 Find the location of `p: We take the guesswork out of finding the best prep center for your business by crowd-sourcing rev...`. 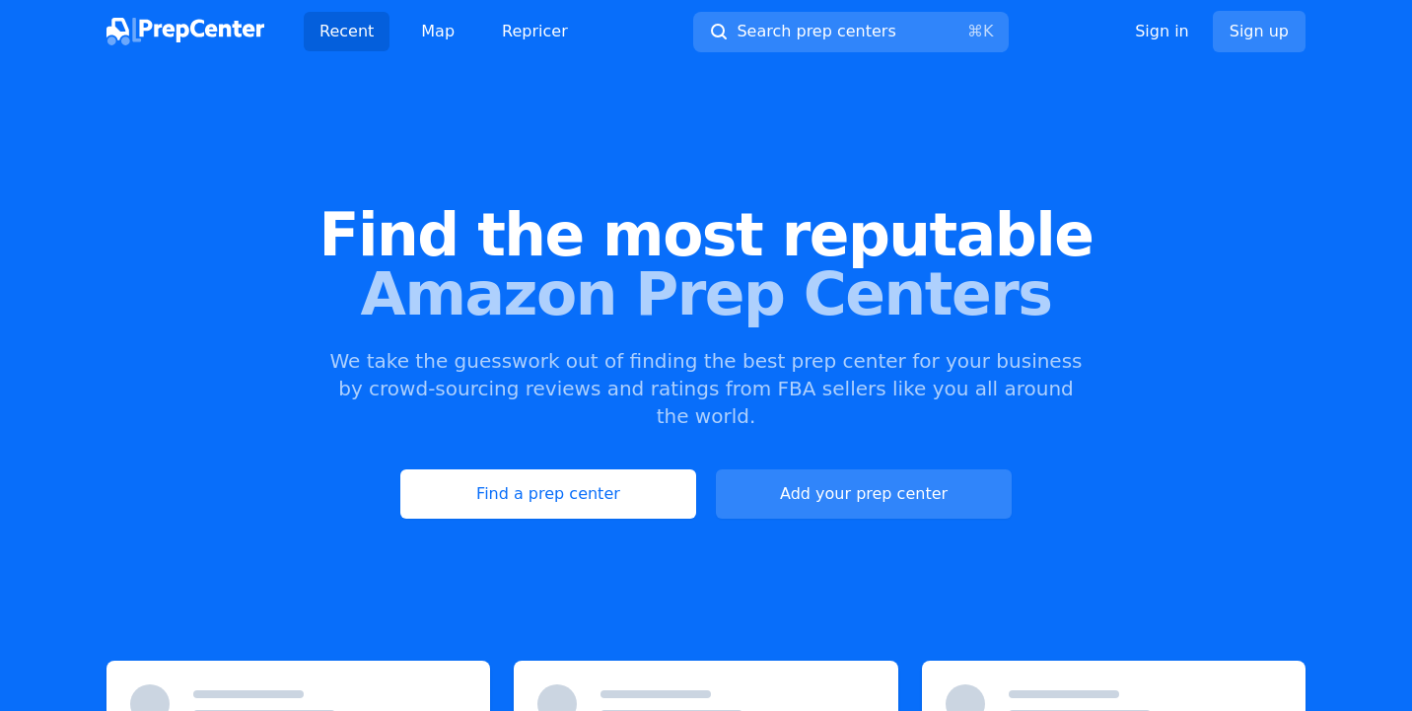

p: We take the guesswork out of finding the best prep center for your business by crowd-sourcing rev... is located at coordinates (706, 388).